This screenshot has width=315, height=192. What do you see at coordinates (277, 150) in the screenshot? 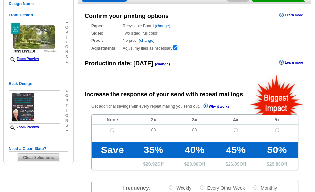
I see `td: 50%` at bounding box center [277, 150].